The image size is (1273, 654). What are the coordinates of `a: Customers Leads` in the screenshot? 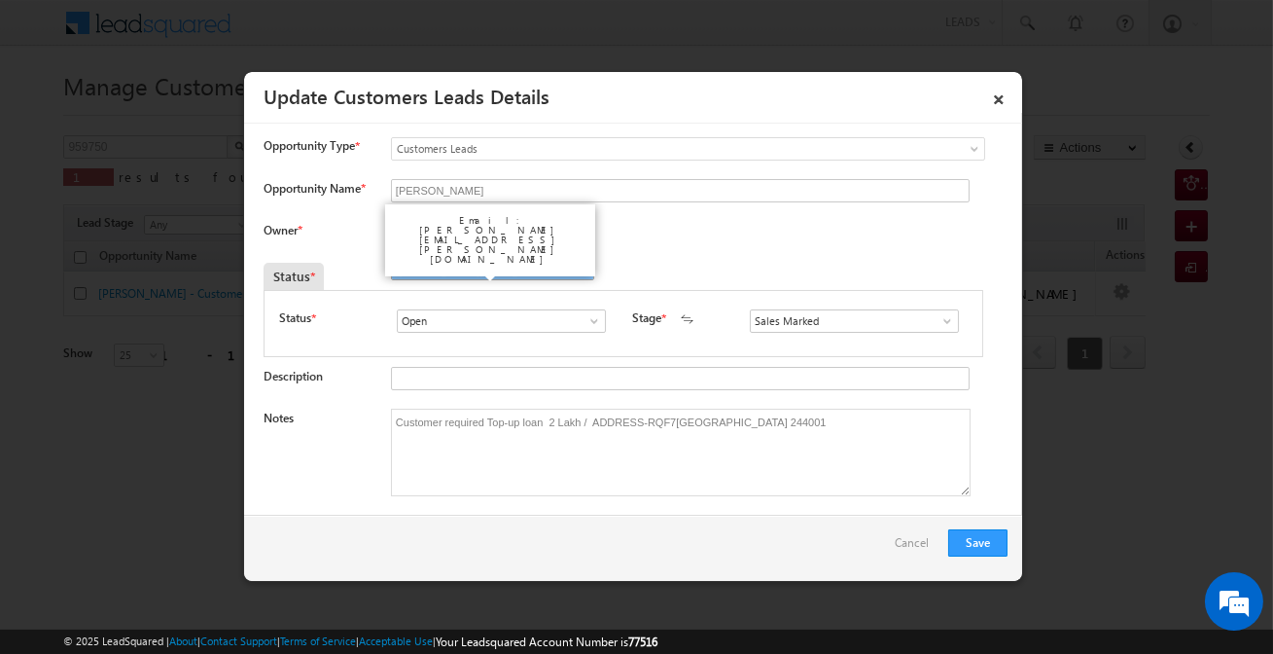 It's located at (688, 149).